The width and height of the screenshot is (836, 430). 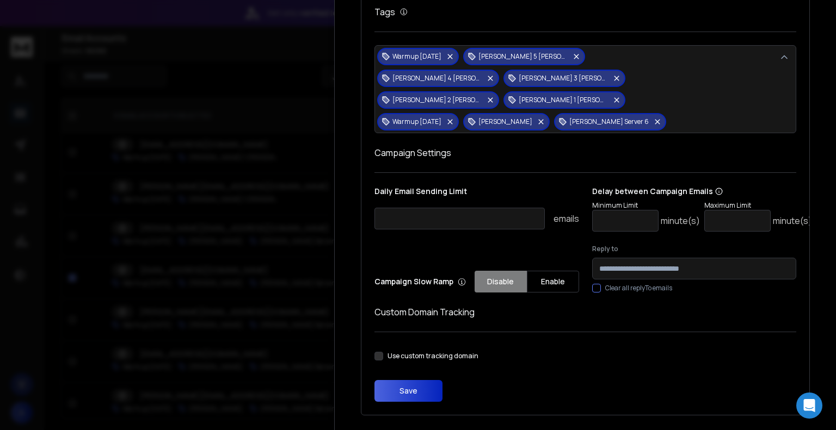 What do you see at coordinates (758, 206) in the screenshot?
I see `p: Maximum Limit` at bounding box center [758, 206].